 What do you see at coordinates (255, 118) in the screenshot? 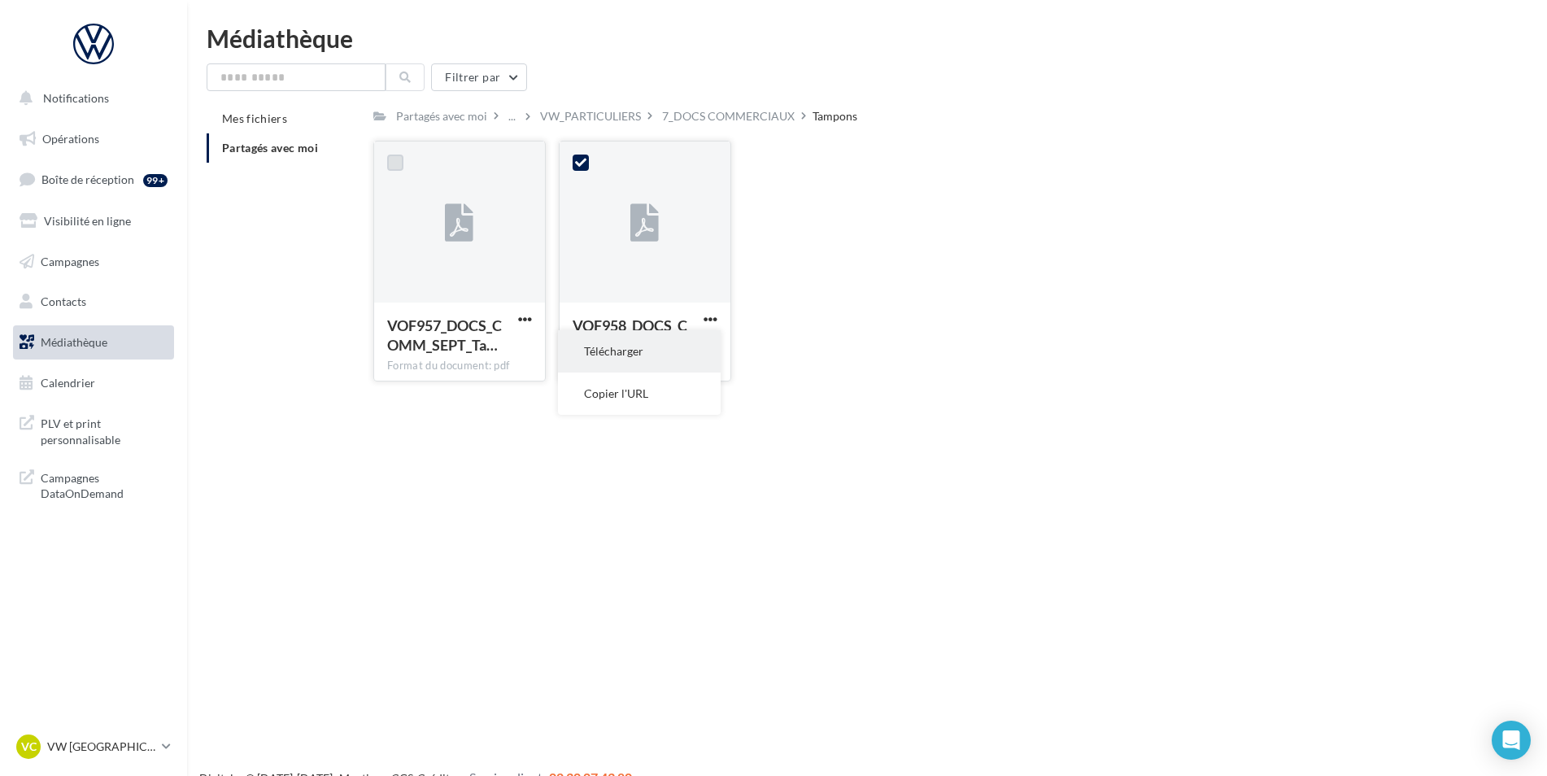
I see `span: Mes fichiers` at bounding box center [255, 118].